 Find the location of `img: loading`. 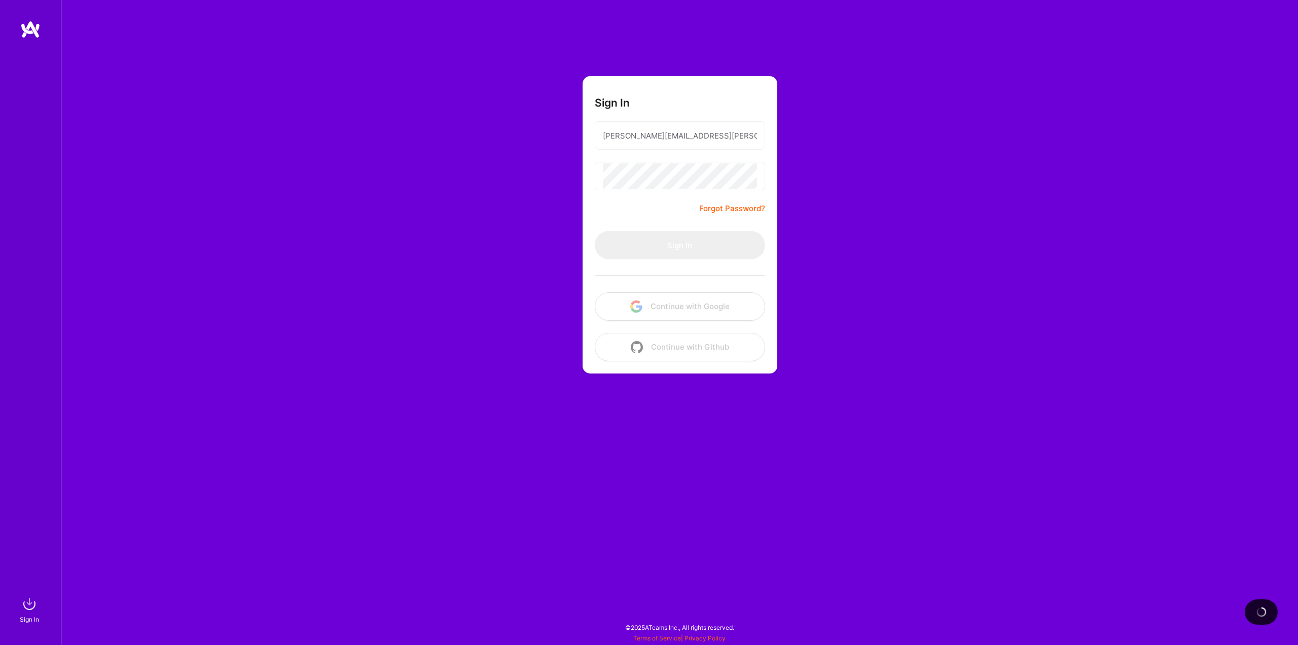

img: loading is located at coordinates (1261, 612).